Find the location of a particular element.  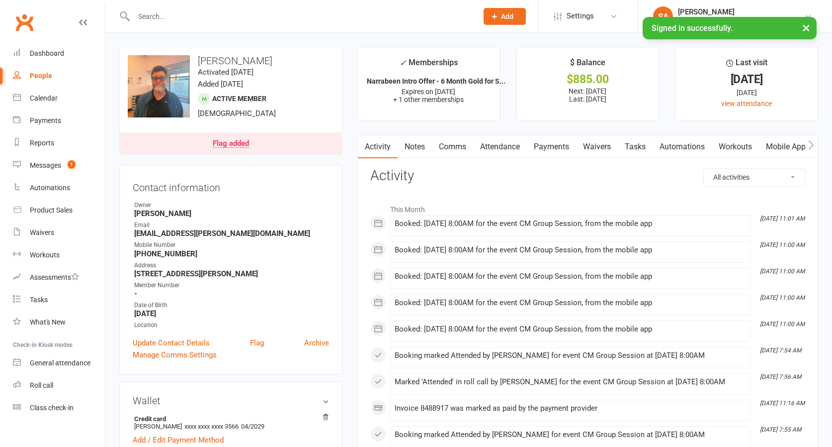

a: Attendance is located at coordinates (500, 147).